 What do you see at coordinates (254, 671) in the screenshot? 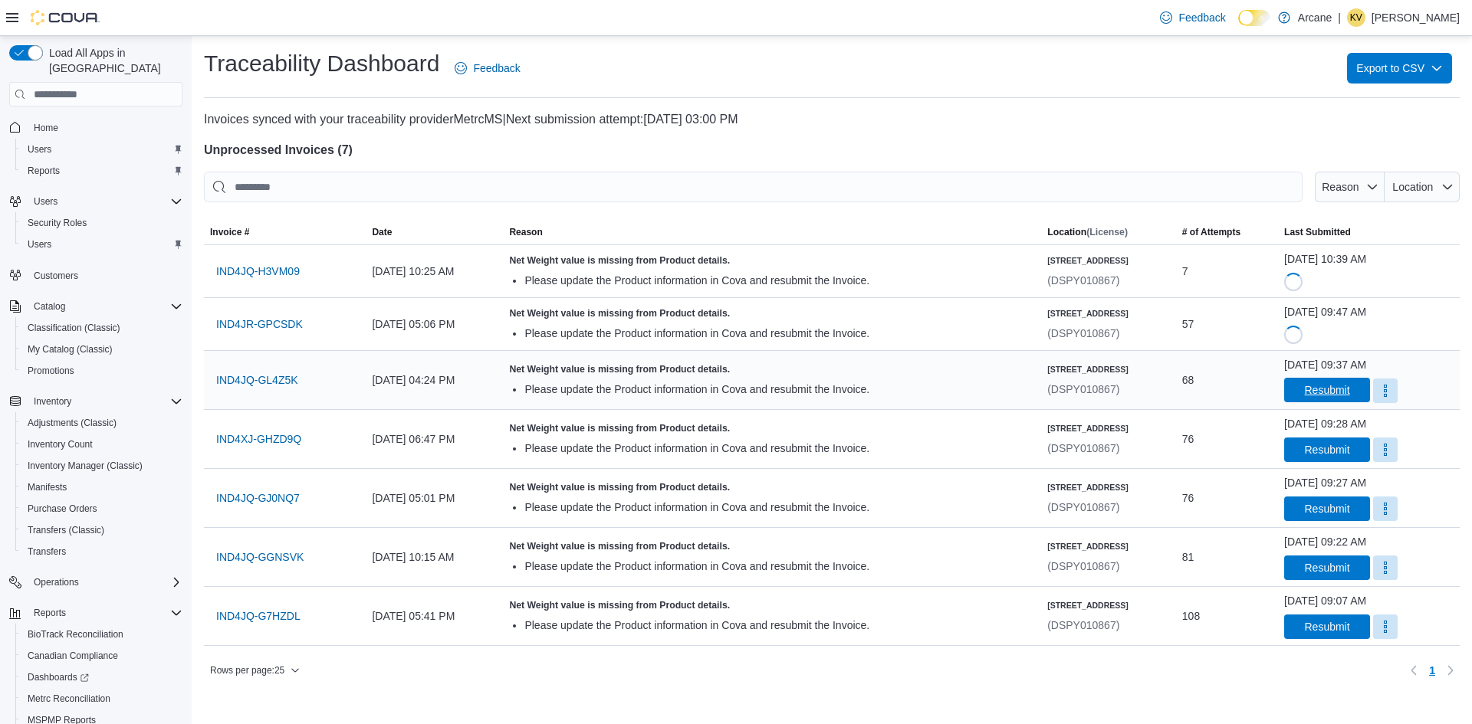
I see `button: Rows per page:25` at bounding box center [254, 671].